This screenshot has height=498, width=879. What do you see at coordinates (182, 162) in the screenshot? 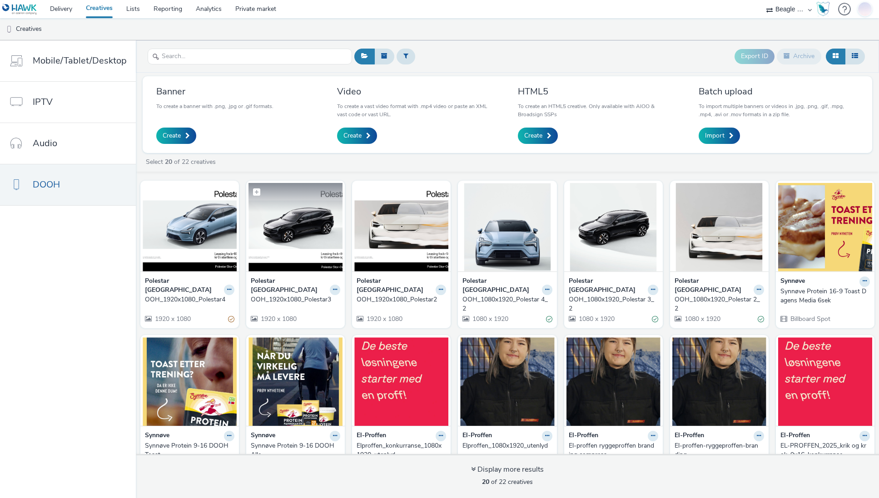
I see `a: Select of 22 creatives` at bounding box center [182, 162].